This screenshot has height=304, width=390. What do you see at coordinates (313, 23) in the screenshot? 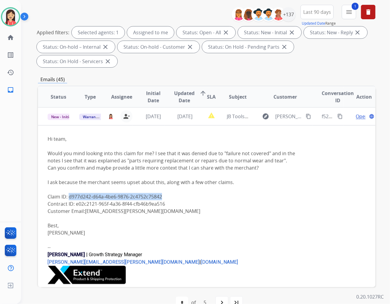
I see `button: Updated Date` at bounding box center [313, 23].